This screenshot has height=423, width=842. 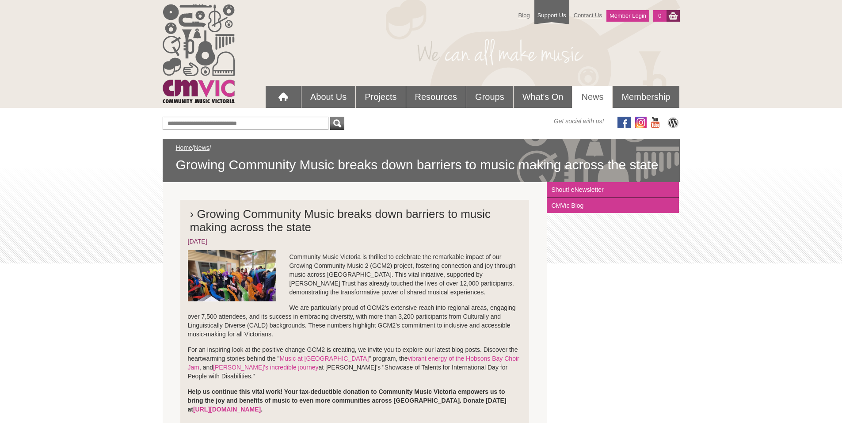 I want to click on a: Projects, so click(x=380, y=97).